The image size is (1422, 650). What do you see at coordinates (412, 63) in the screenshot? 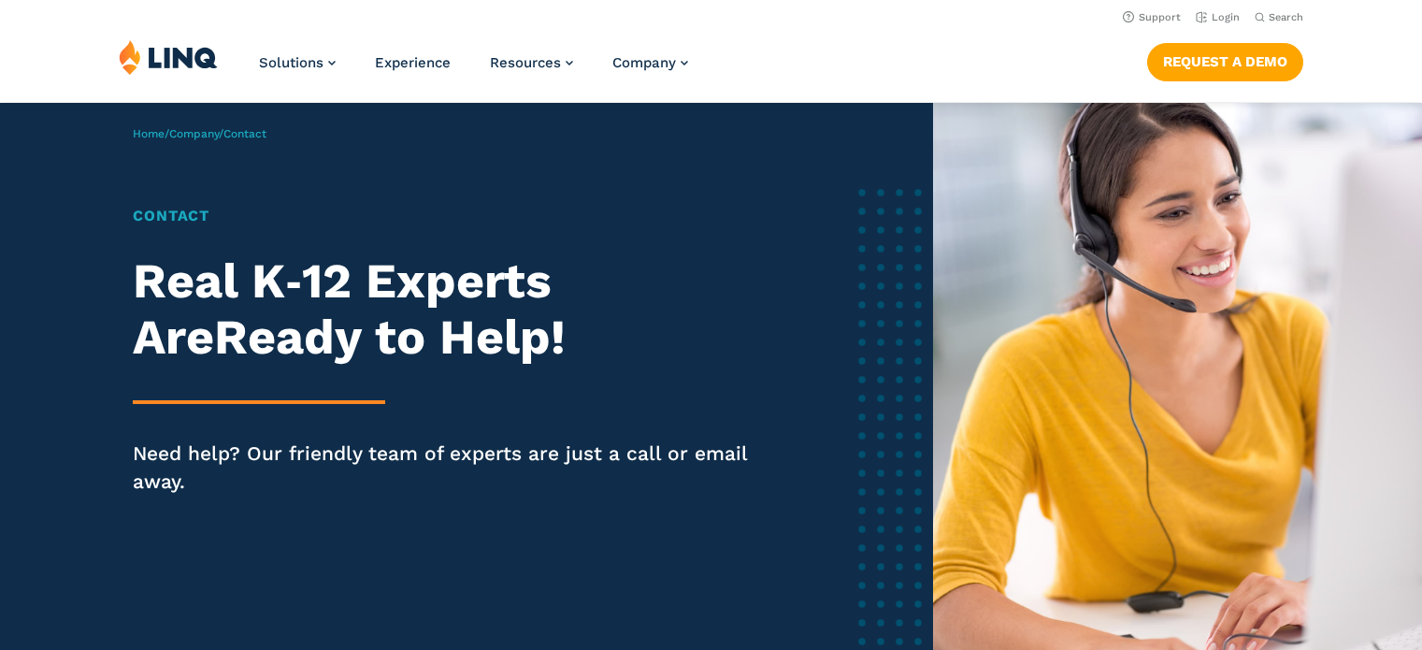
I see `span: Experience` at bounding box center [412, 63].